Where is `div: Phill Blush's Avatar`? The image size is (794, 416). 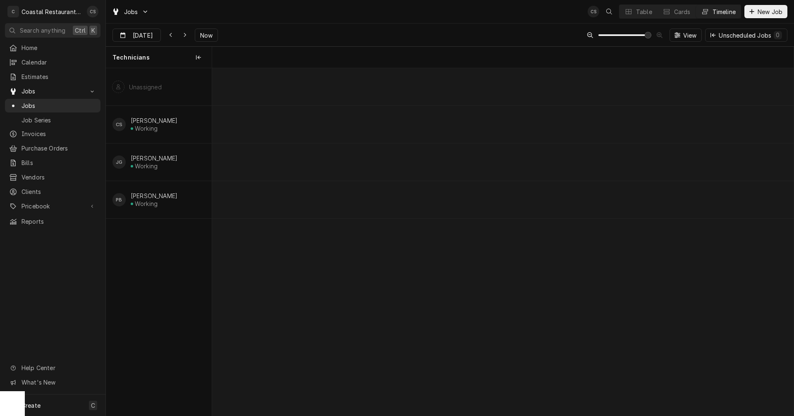 div: Phill Blush's Avatar is located at coordinates (119, 200).